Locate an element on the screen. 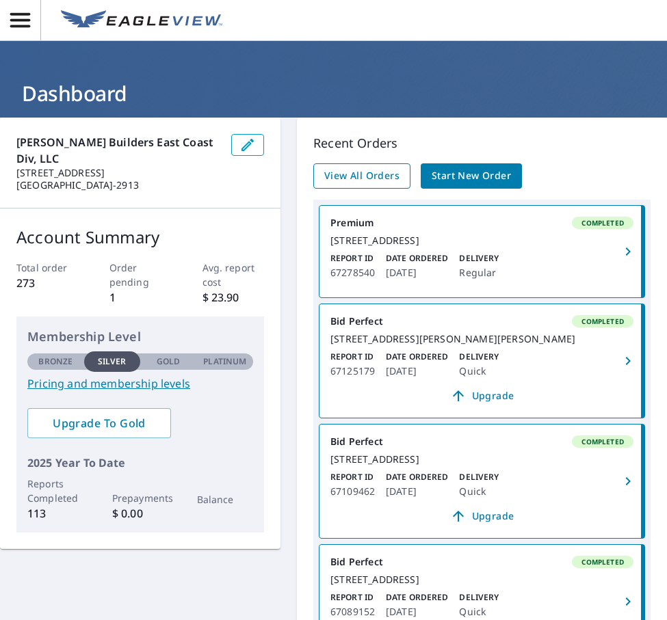 Image resolution: width=667 pixels, height=620 pixels. p: Platinum is located at coordinates (224, 362).